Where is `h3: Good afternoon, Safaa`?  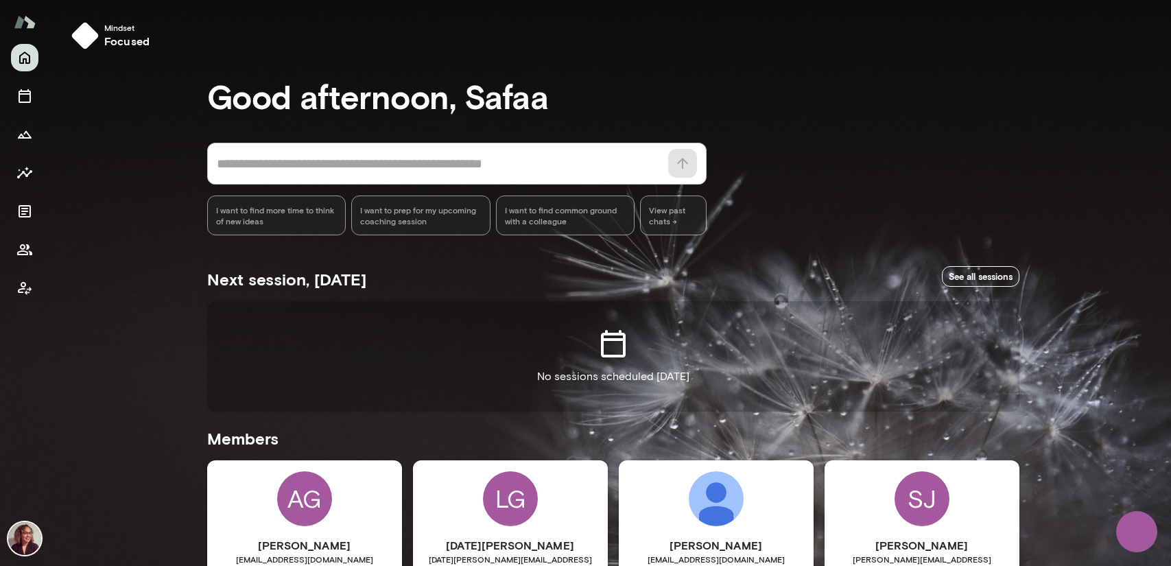
h3: Good afternoon, Safaa is located at coordinates (613, 96).